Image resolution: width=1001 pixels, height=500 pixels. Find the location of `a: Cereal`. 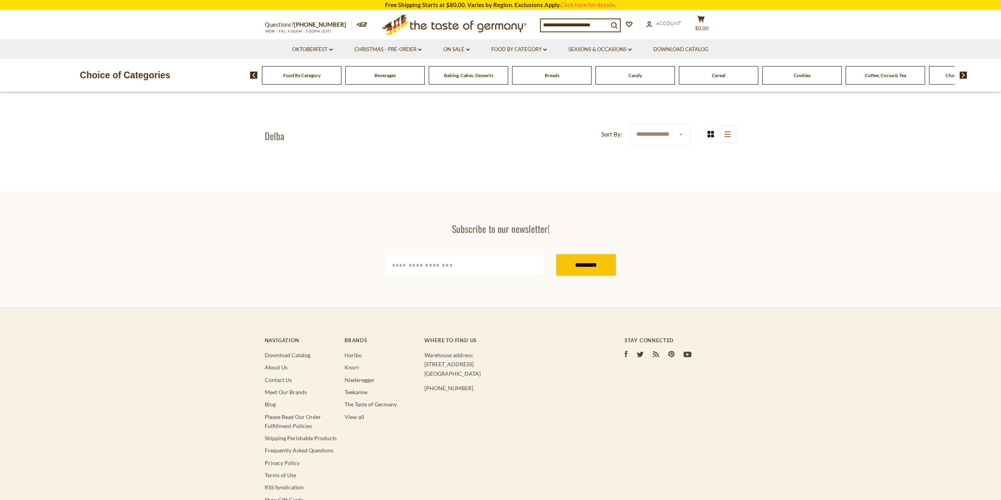

a: Cereal is located at coordinates (718, 75).